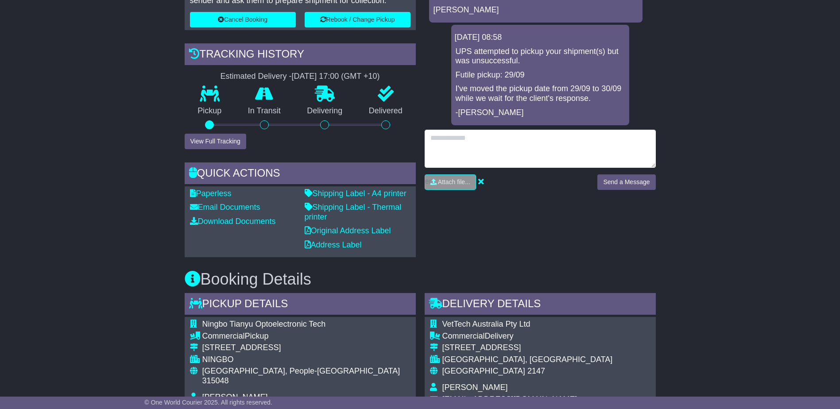 This screenshot has width=840, height=409. What do you see at coordinates (356, 194) in the screenshot?
I see `a: Shipping Label - A4 printer` at bounding box center [356, 194].